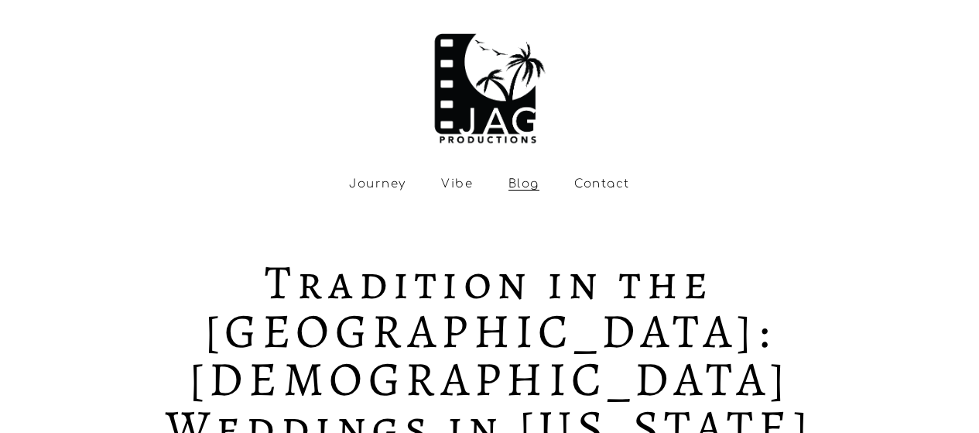  I want to click on a: Vibe, so click(457, 184).